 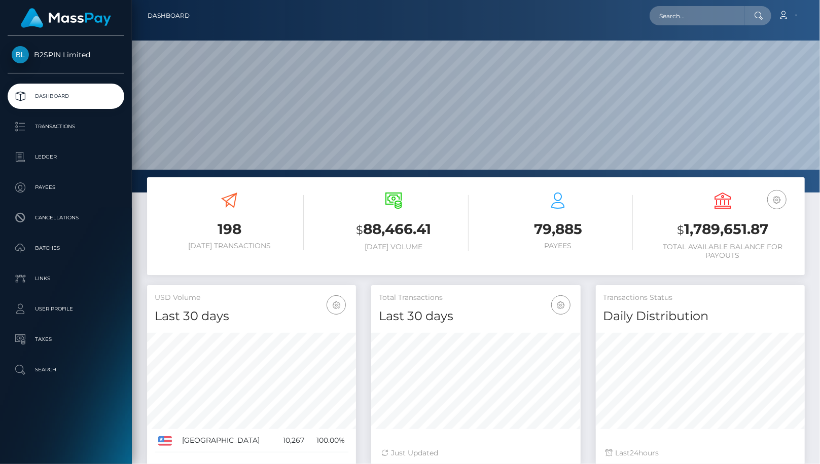 I want to click on a: Search, so click(x=66, y=370).